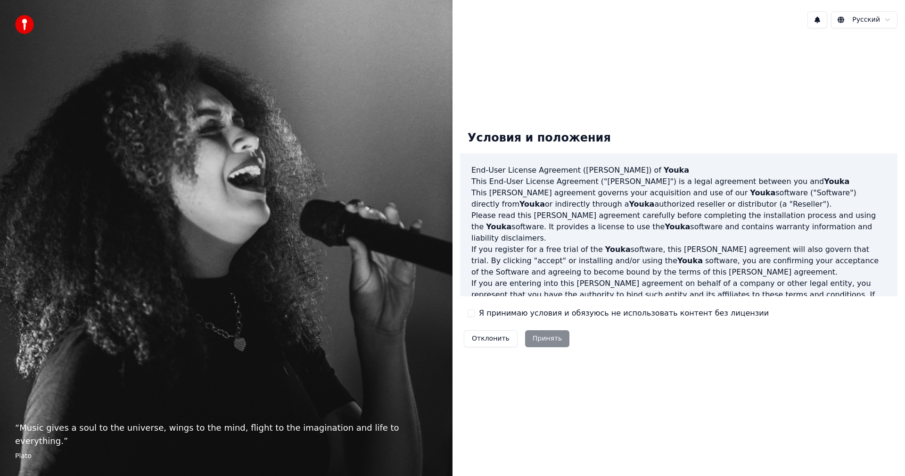  Describe the element at coordinates (491, 339) in the screenshot. I see `button: Отклонить` at that location.